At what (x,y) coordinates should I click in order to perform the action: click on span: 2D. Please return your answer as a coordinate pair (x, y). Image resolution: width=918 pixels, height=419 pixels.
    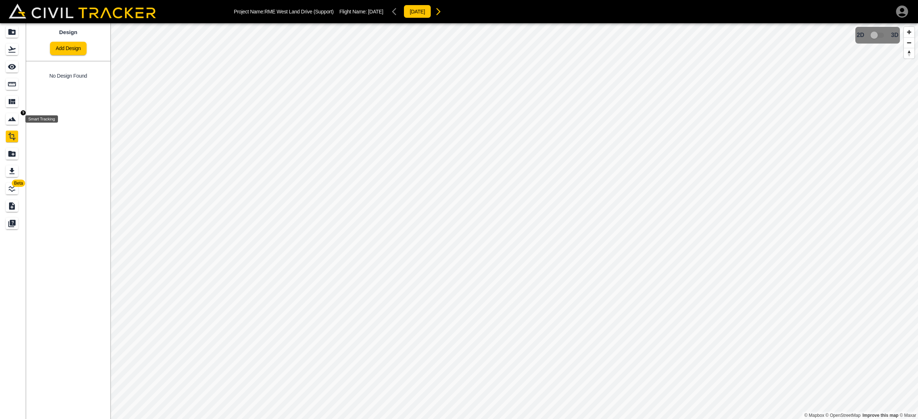
    Looking at the image, I should click on (861, 35).